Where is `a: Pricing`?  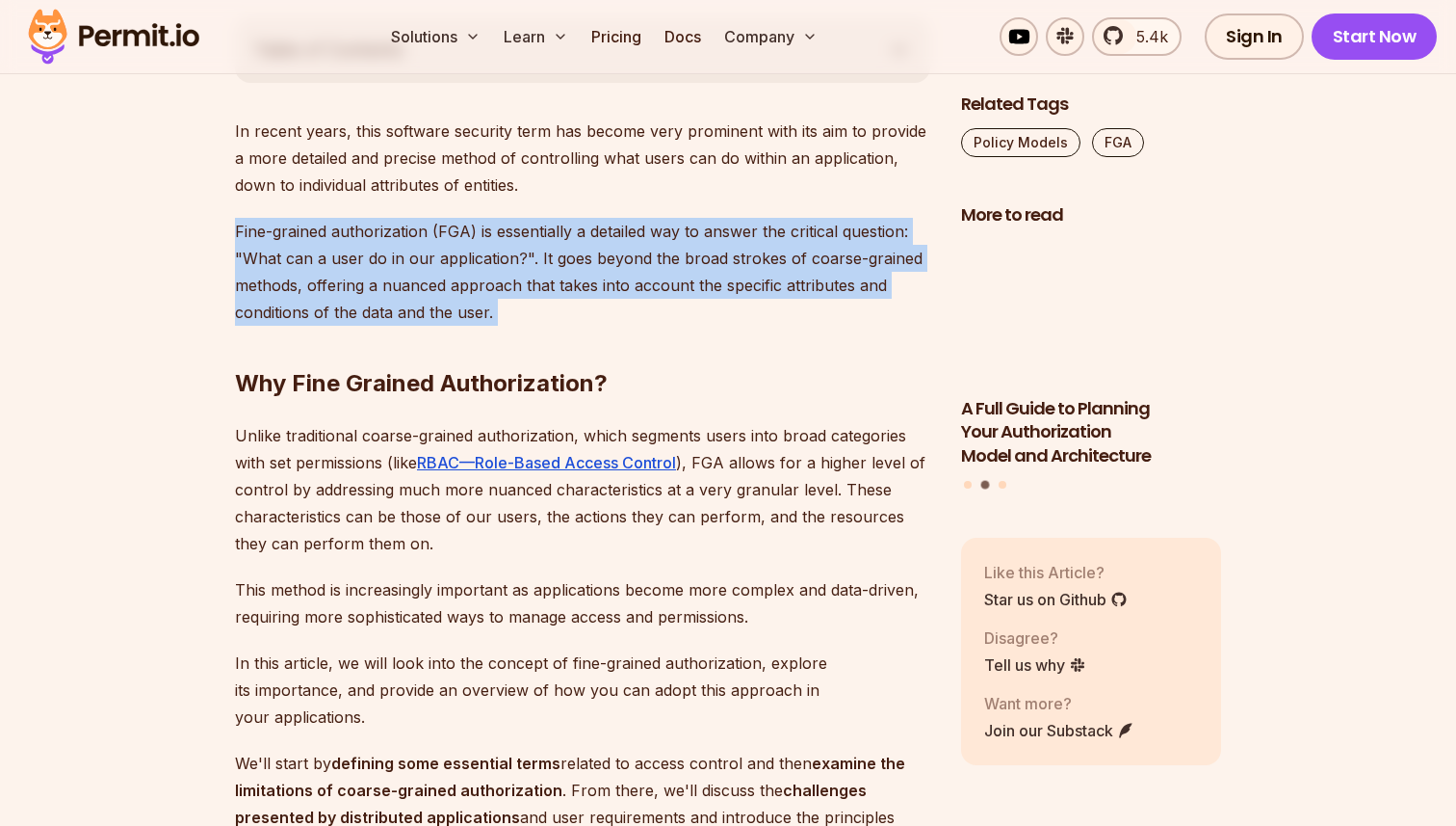 a: Pricing is located at coordinates (617, 37).